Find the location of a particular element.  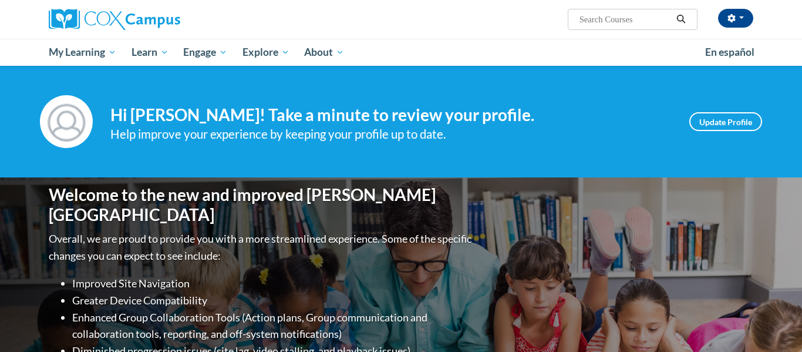

img: Profile Image is located at coordinates (66, 121).